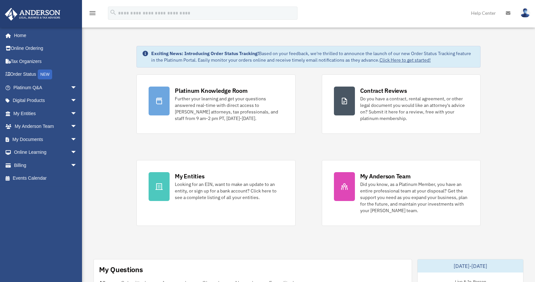  Describe the element at coordinates (405, 60) in the screenshot. I see `a: Click Here to get started!` at that location.